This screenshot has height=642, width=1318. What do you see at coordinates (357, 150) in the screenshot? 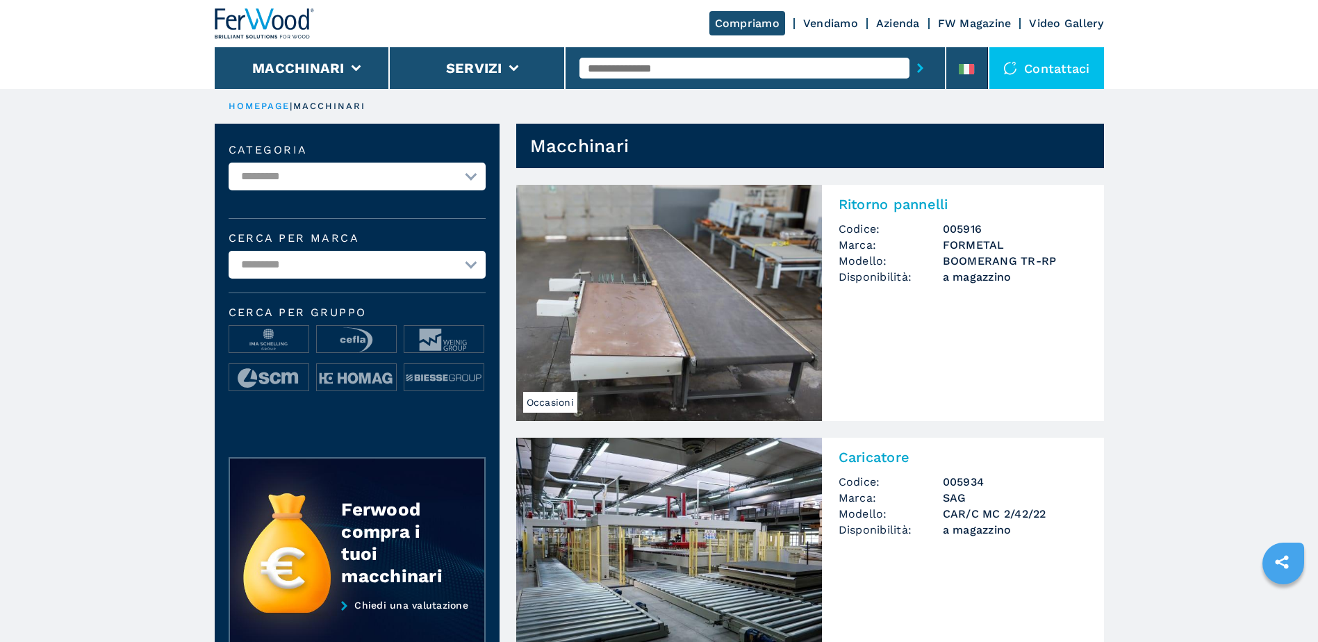
I see `label: Categoria` at bounding box center [357, 150].